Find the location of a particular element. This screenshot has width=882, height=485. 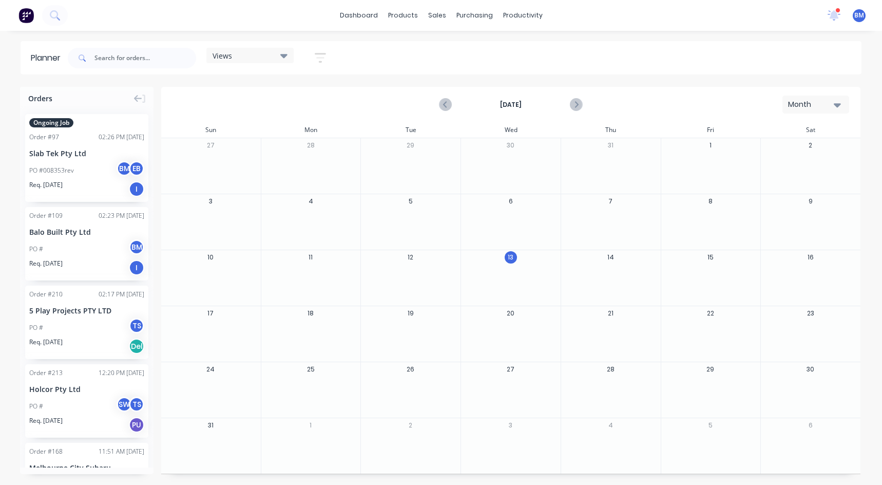

button: 22 is located at coordinates (710, 313).